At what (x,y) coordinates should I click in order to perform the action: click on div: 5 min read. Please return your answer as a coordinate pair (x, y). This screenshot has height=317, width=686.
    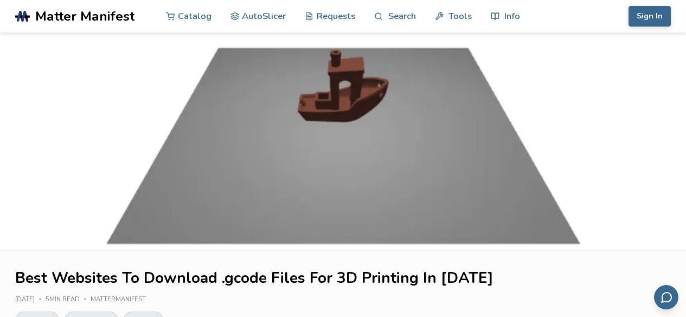
    Looking at the image, I should click on (68, 300).